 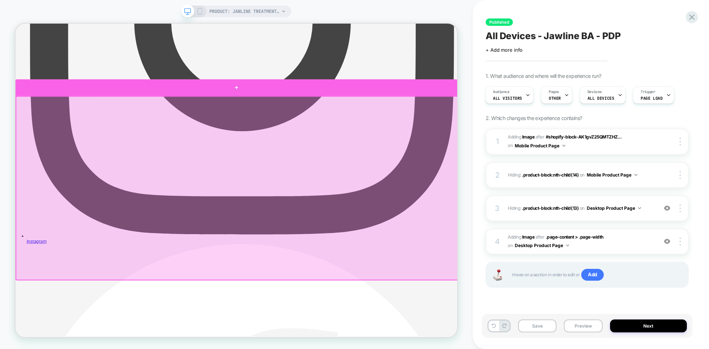 I want to click on span: Audience, so click(x=501, y=92).